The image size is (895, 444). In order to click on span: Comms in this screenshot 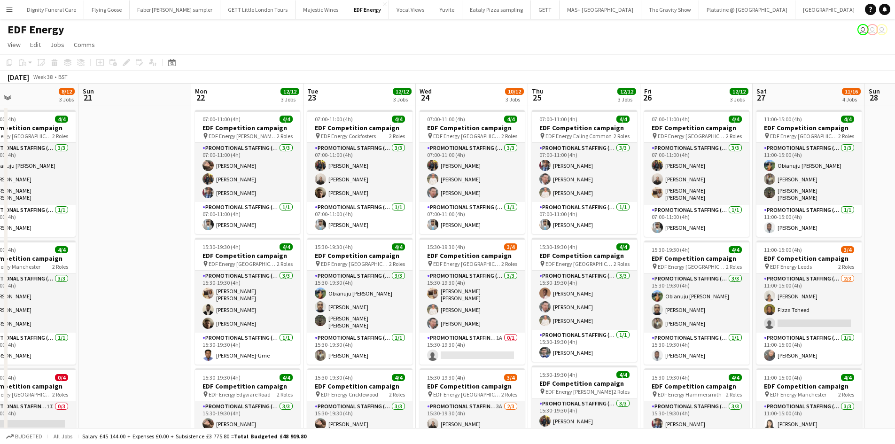, I will do `click(84, 45)`.